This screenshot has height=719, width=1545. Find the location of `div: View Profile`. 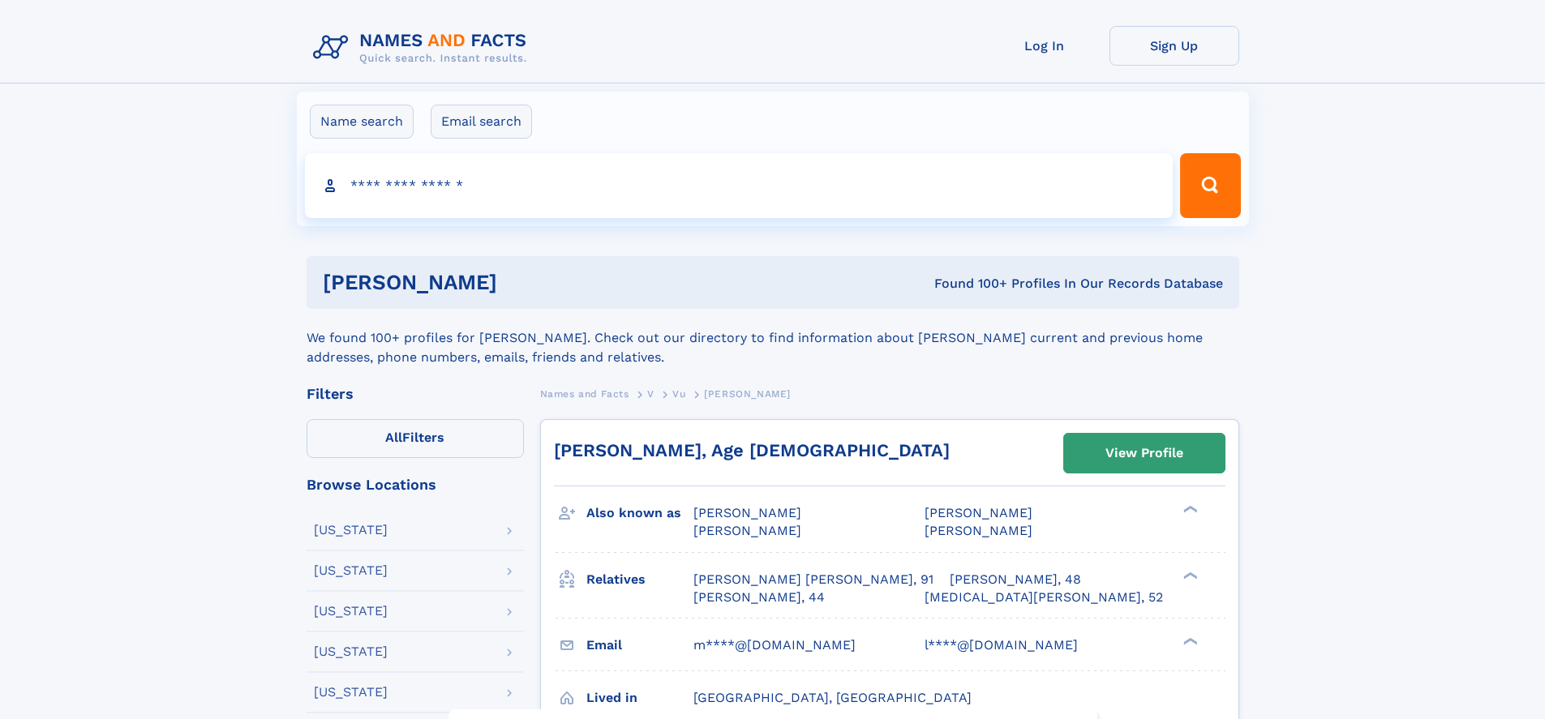

div: View Profile is located at coordinates (1144, 453).